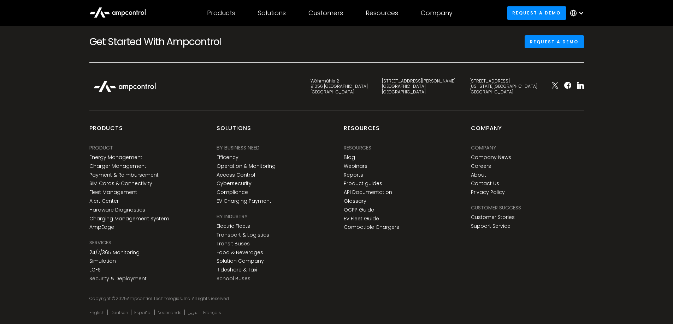 The image size is (673, 324). I want to click on a: Security & Deployment, so click(118, 279).